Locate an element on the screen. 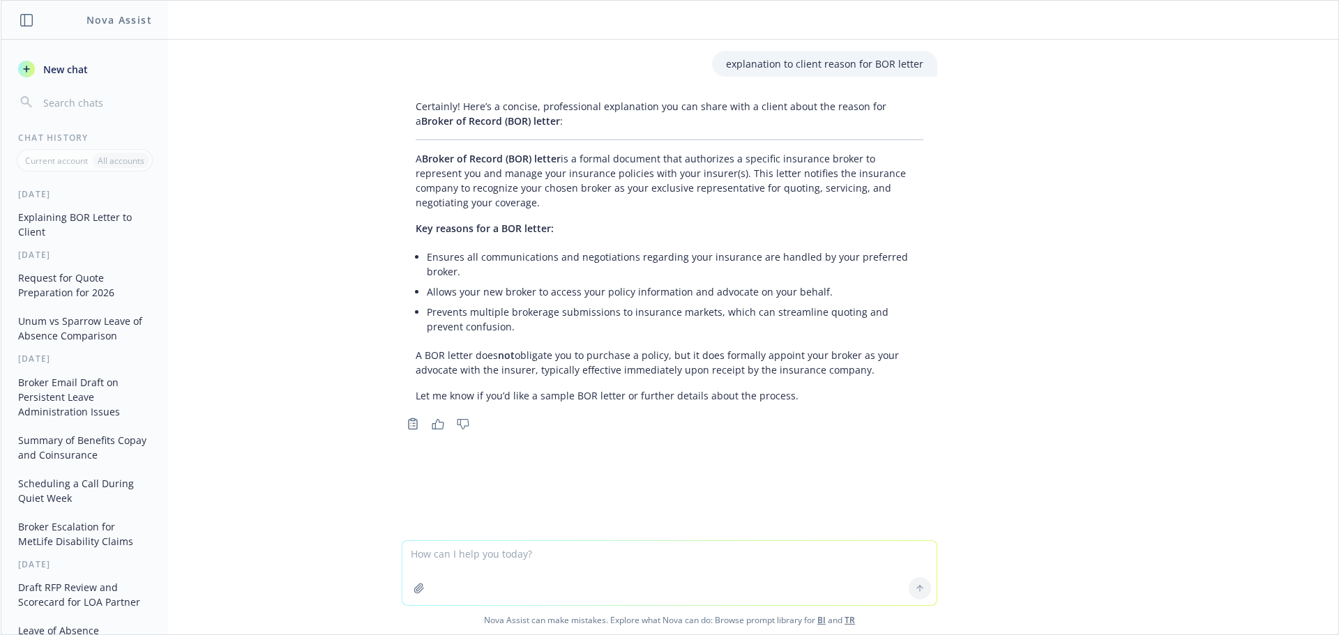 The height and width of the screenshot is (635, 1339). p: Certainly! Here’s a concise, professional explanation you can share with a client about the reaso... is located at coordinates (669, 114).